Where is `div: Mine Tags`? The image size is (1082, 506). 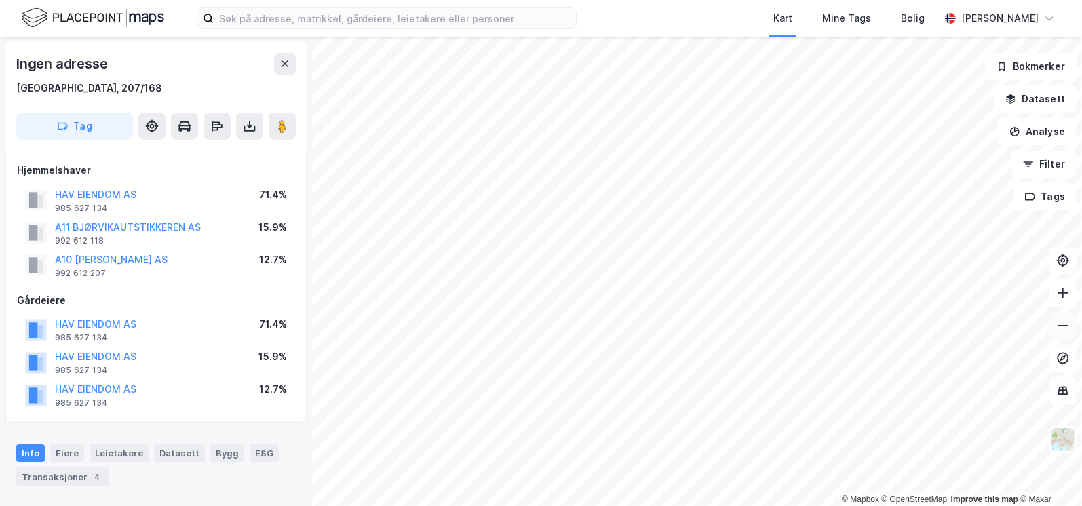 div: Mine Tags is located at coordinates (847, 18).